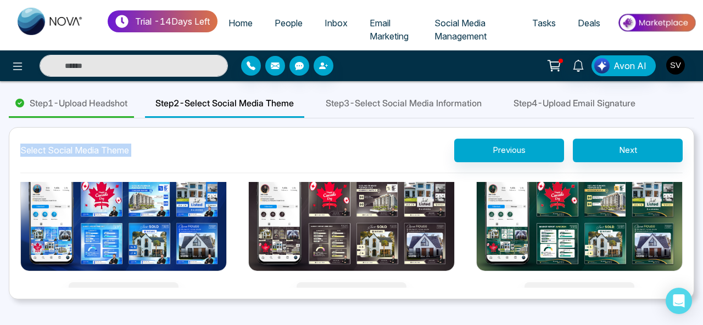 The height and width of the screenshot is (325, 703). What do you see at coordinates (391, 30) in the screenshot?
I see `a: Email Marketing` at bounding box center [391, 30].